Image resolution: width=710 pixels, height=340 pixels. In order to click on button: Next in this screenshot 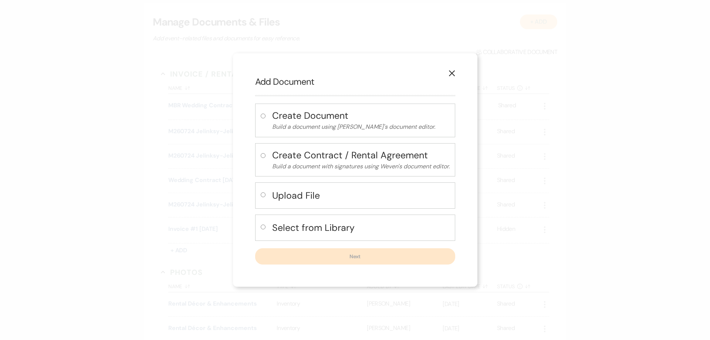, I will do `click(355, 256)`.